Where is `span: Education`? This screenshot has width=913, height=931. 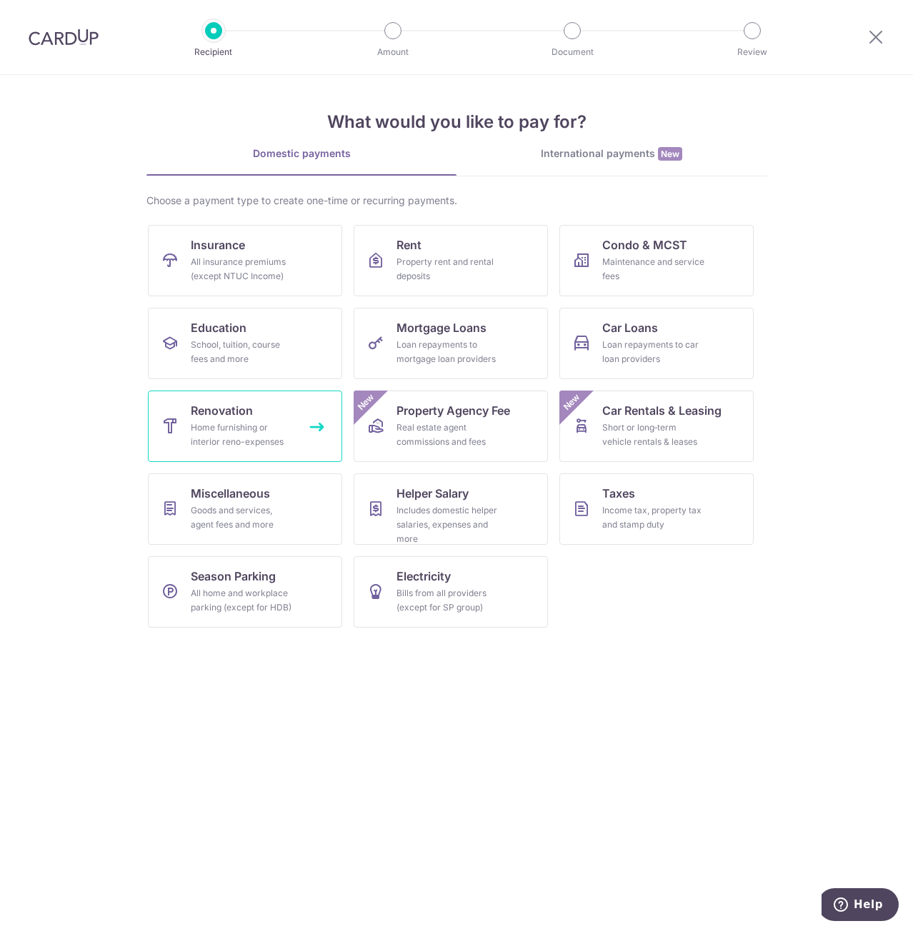
span: Education is located at coordinates (219, 328).